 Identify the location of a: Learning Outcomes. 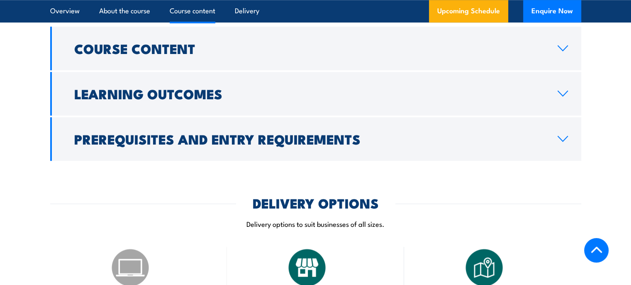
(316, 93).